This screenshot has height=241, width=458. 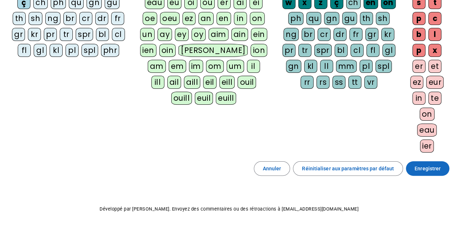 I want to click on div: bl, so click(x=102, y=34).